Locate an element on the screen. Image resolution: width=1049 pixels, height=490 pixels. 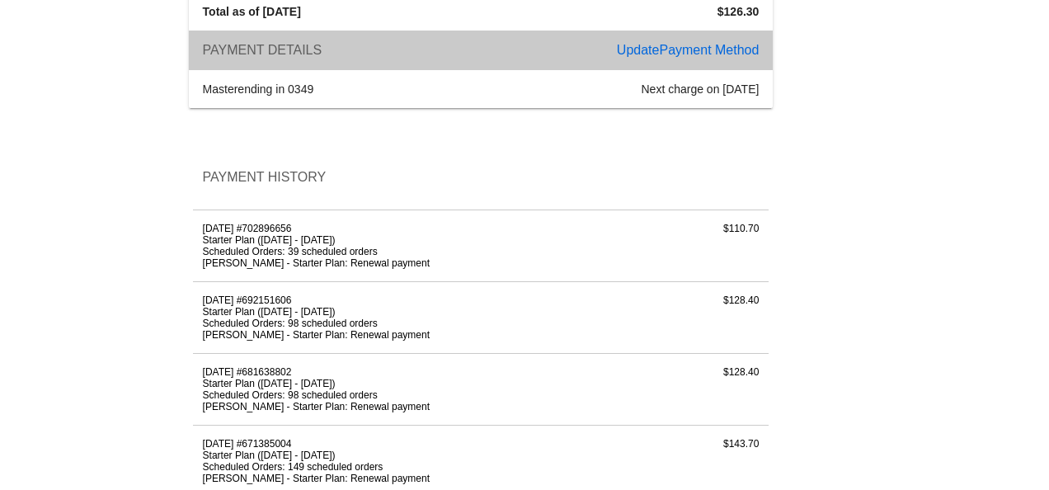
span: Payment Method is located at coordinates (708, 49).